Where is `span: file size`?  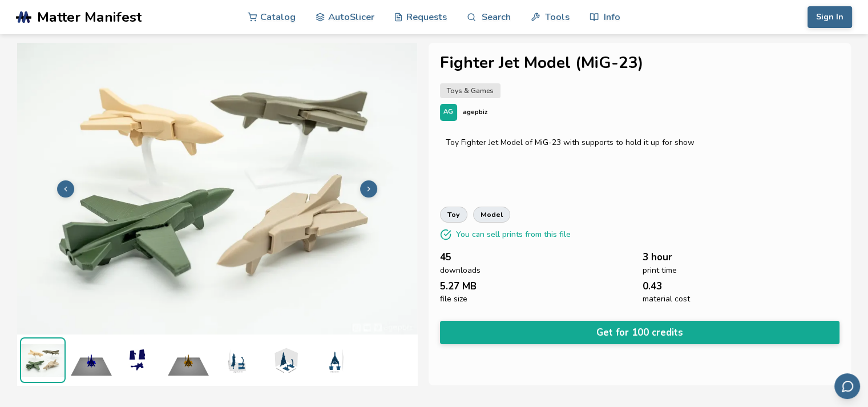
span: file size is located at coordinates (454, 299).